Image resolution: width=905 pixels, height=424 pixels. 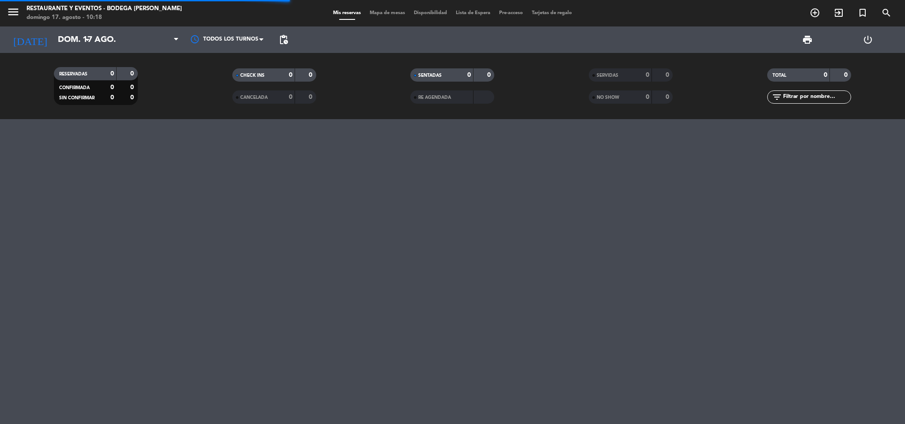 What do you see at coordinates (777, 97) in the screenshot?
I see `i: filter_list` at bounding box center [777, 97].